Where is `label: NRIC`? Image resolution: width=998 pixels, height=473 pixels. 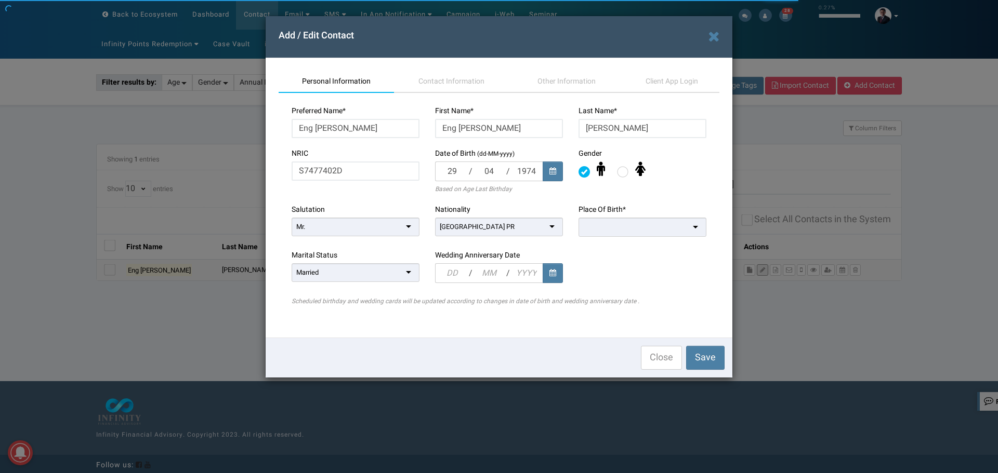
label: NRIC is located at coordinates (300, 154).